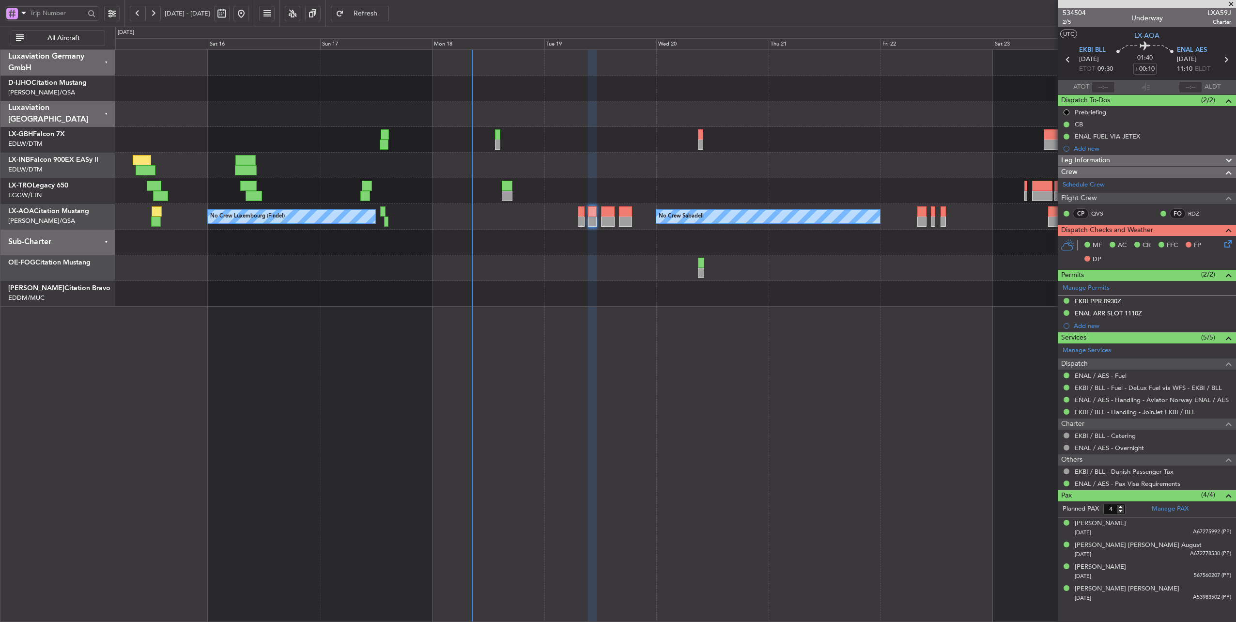  Describe the element at coordinates (1135, 412) in the screenshot. I see `a: EKBI / BLL - Handling - JoinJet EKBI / BLL` at that location.